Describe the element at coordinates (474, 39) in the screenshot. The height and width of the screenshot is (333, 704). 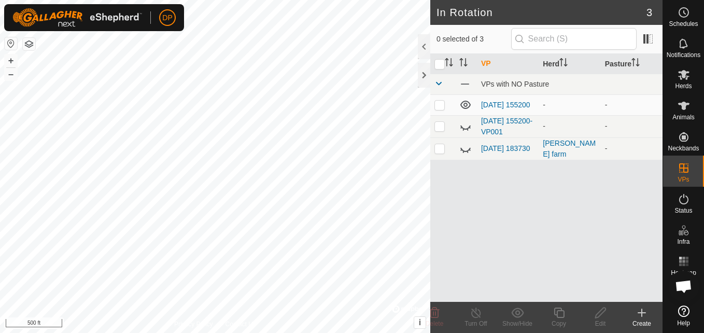
I see `span: 0 selected of 3` at that location.